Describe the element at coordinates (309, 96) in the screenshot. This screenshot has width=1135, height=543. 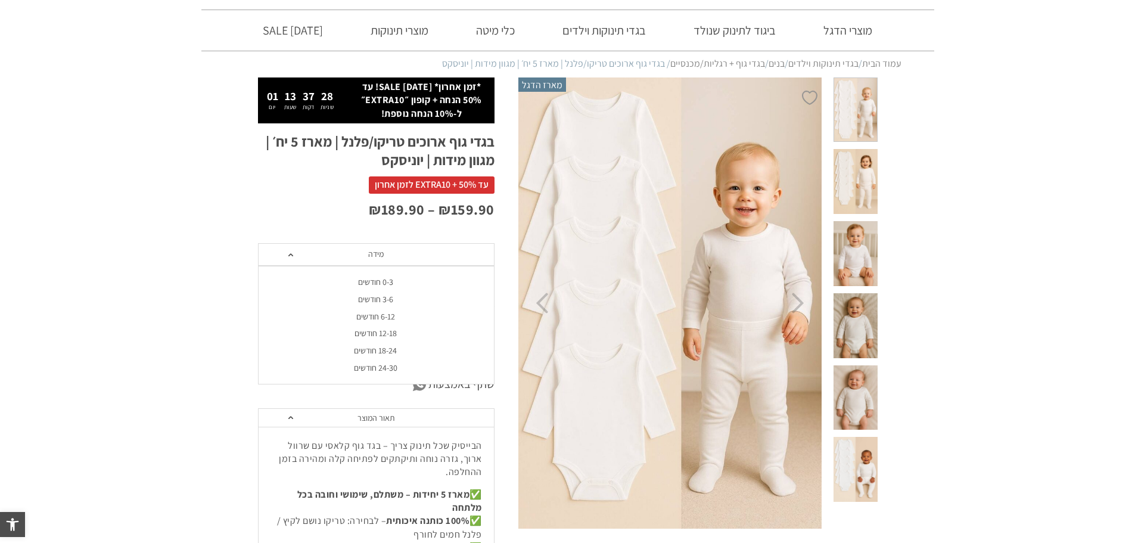
I see `span: 37` at that location.